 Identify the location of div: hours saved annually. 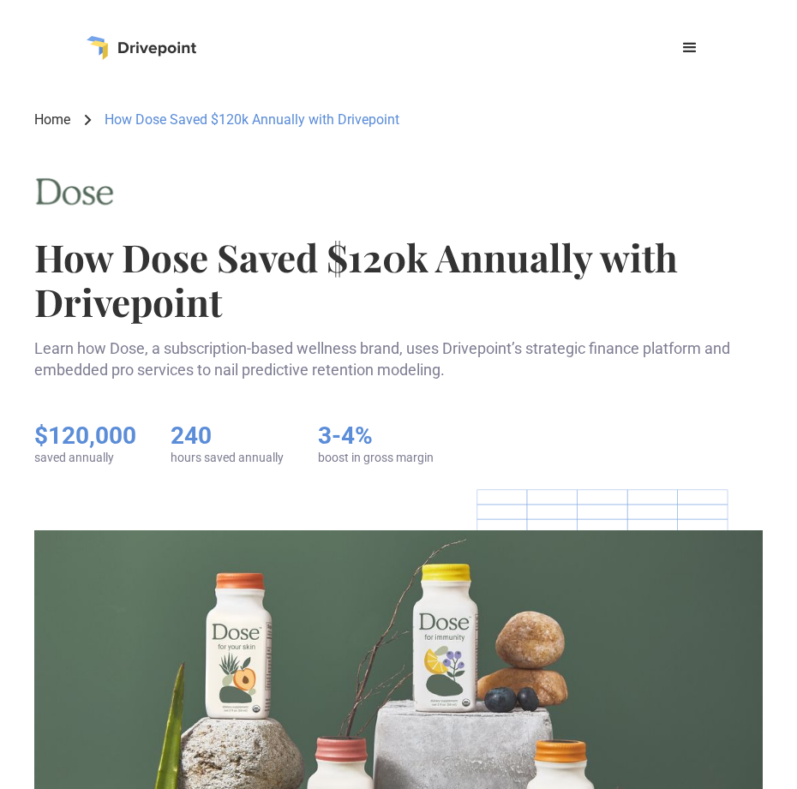
(227, 457).